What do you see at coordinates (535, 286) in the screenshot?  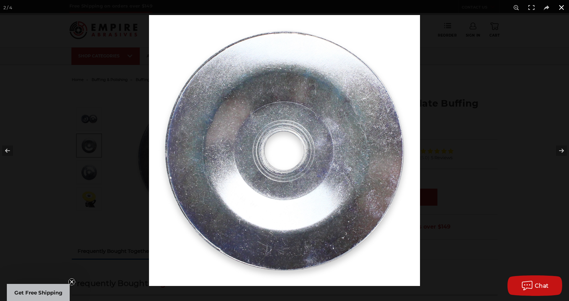 I see `button: Chat` at bounding box center [535, 286].